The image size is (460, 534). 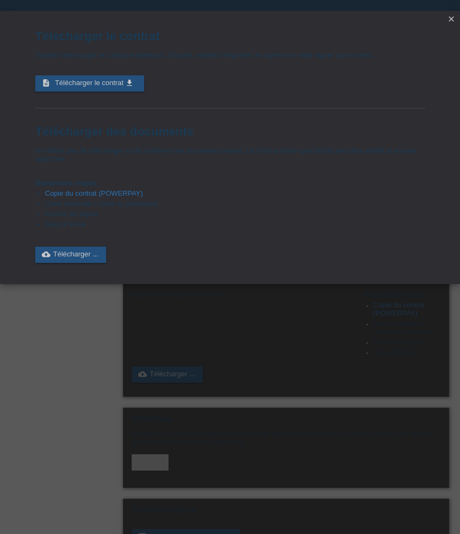 I want to click on span: Télécharger le contrat, so click(x=89, y=82).